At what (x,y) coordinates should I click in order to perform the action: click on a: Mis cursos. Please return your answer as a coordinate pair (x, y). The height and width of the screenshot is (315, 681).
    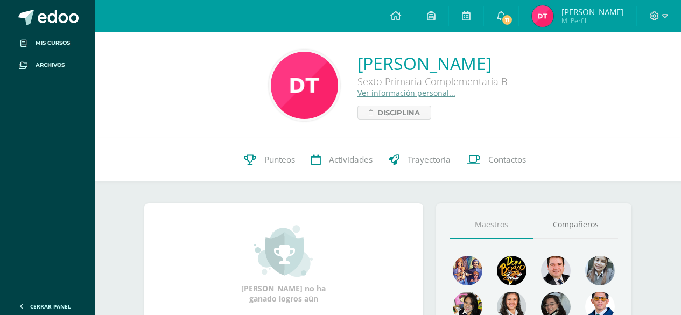
    Looking at the image, I should click on (47, 43).